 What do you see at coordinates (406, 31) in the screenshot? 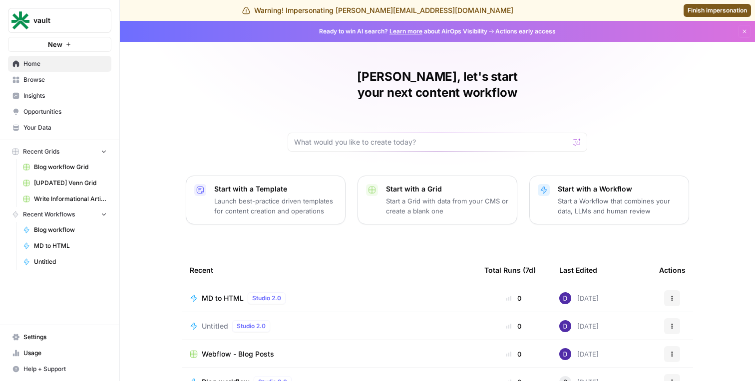
I see `a: Learn more` at bounding box center [406, 31].